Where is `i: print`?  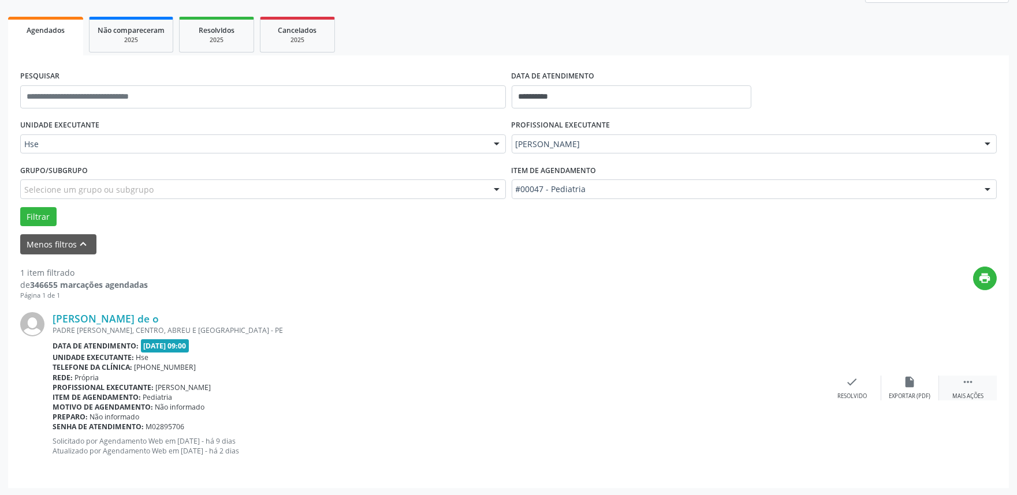
i: print is located at coordinates (985, 278).